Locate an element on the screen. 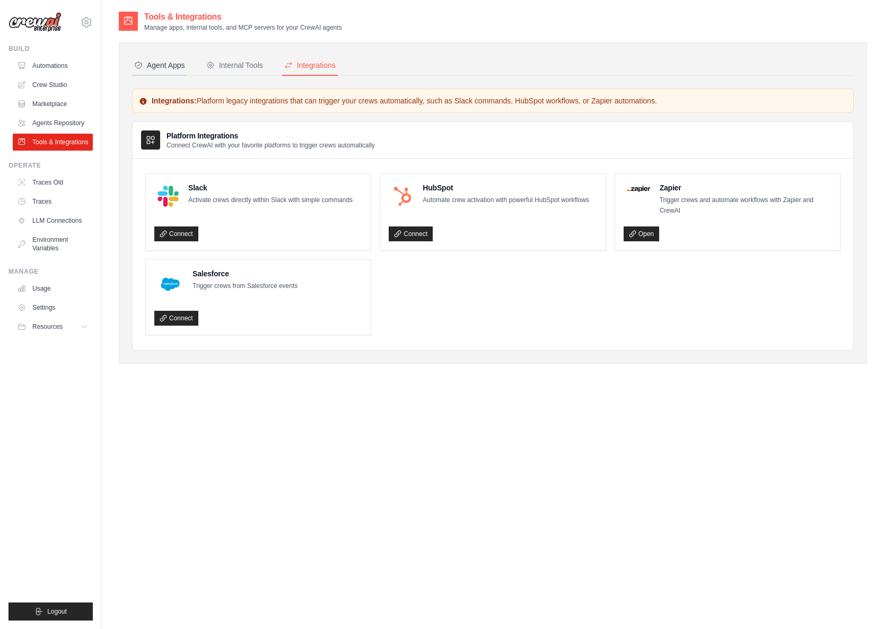  a: Usage is located at coordinates (53, 289).